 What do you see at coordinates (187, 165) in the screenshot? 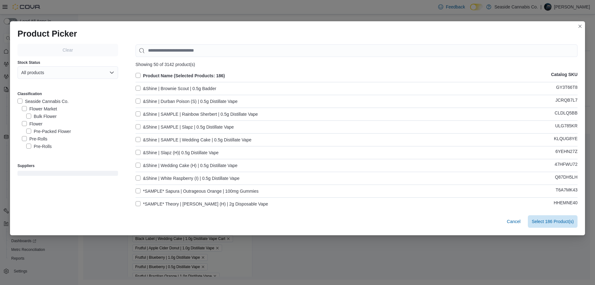
I see `label: &Shine | Wedding Cake (H) | 0.5g Distillate Vape` at bounding box center [187, 165].